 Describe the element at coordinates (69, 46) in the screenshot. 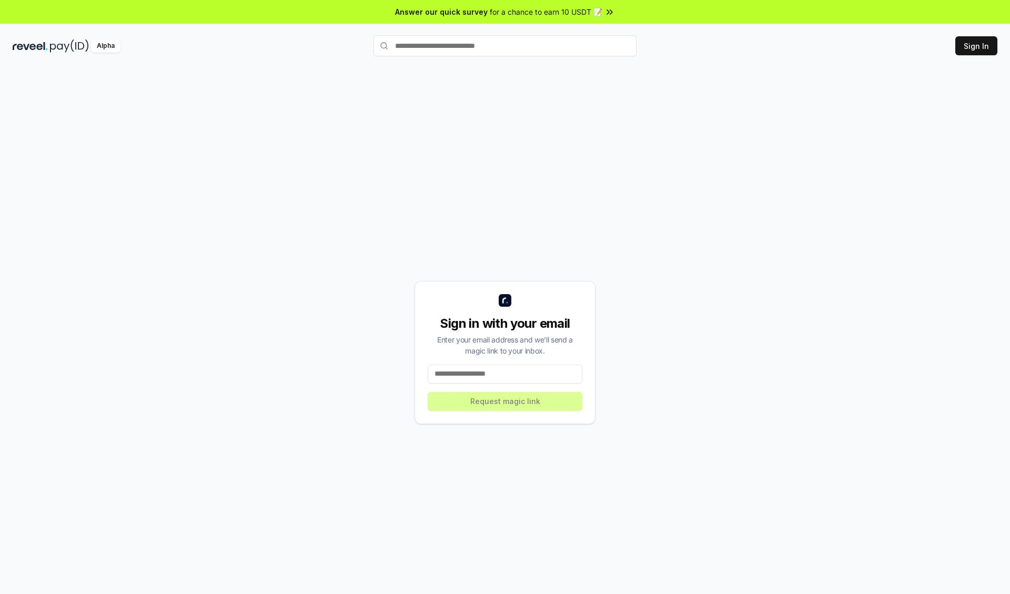

I see `img: pay_id` at that location.